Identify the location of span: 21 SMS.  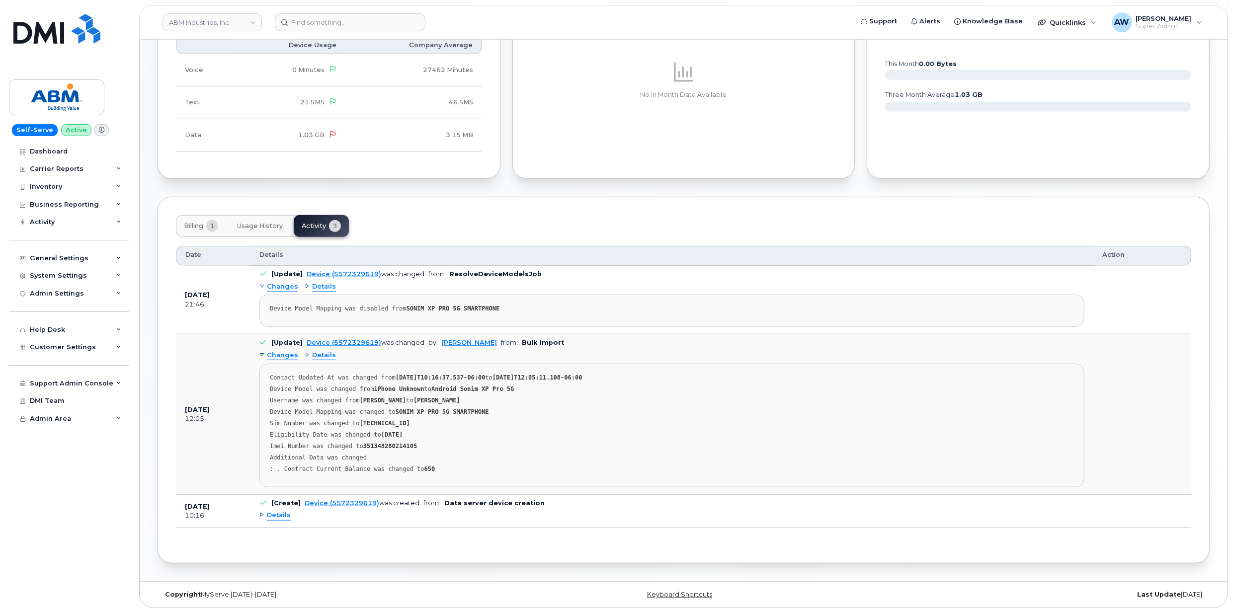
(312, 102).